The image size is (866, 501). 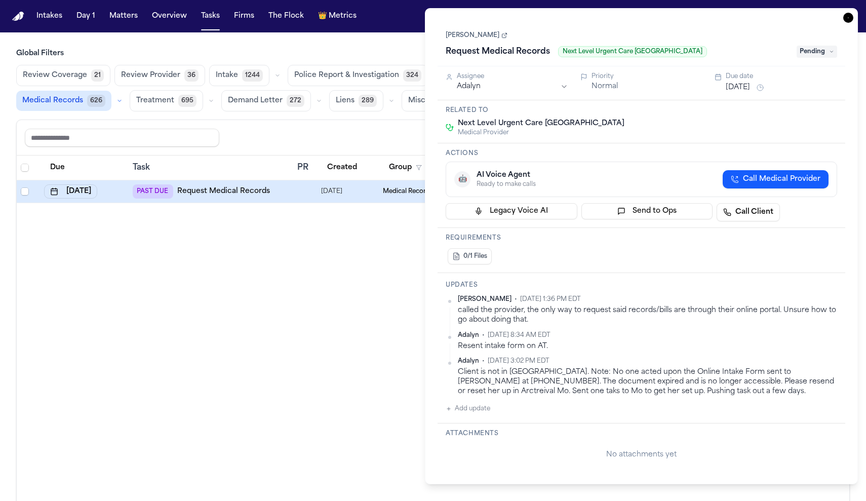 I want to click on span: 272, so click(x=295, y=101).